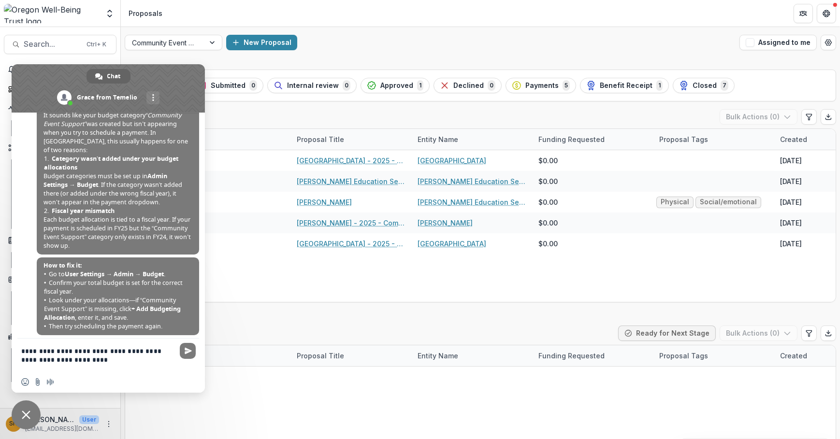 The height and width of the screenshot is (439, 840). I want to click on span: Internal review, so click(313, 86).